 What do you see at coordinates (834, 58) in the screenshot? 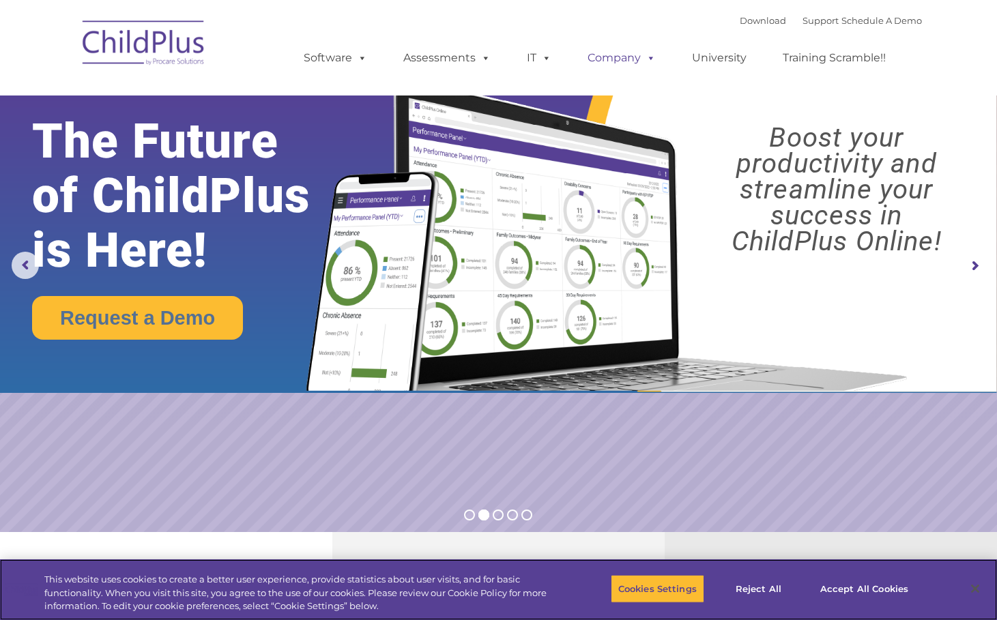
I see `a: Training Scramble!!` at bounding box center [834, 58].